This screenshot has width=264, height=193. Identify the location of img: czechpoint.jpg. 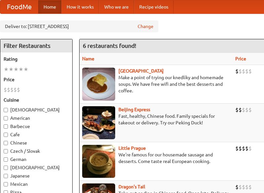
(99, 84).